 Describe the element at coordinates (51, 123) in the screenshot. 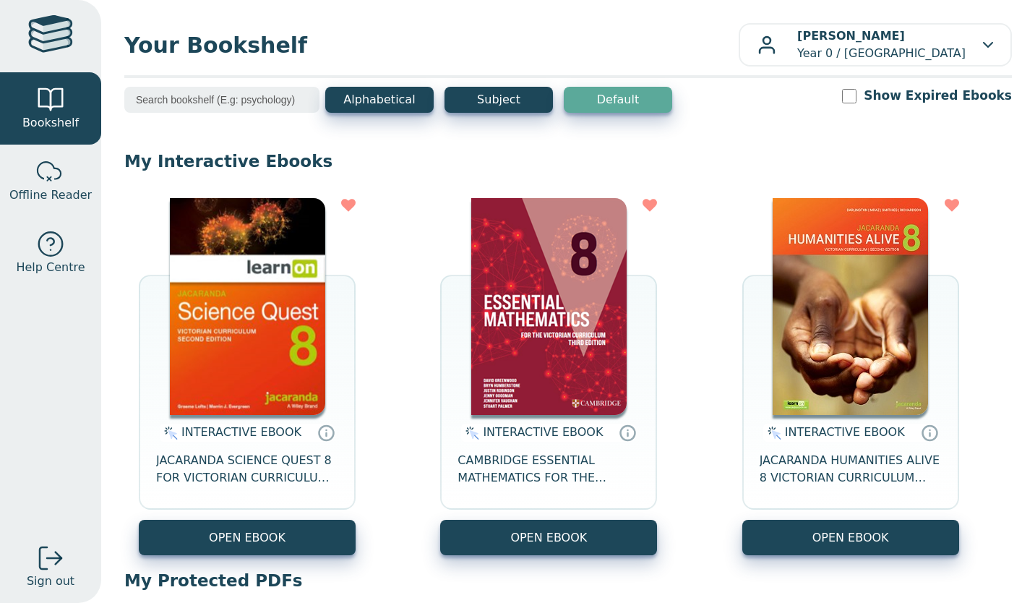

I see `span: Bookshelf` at that location.